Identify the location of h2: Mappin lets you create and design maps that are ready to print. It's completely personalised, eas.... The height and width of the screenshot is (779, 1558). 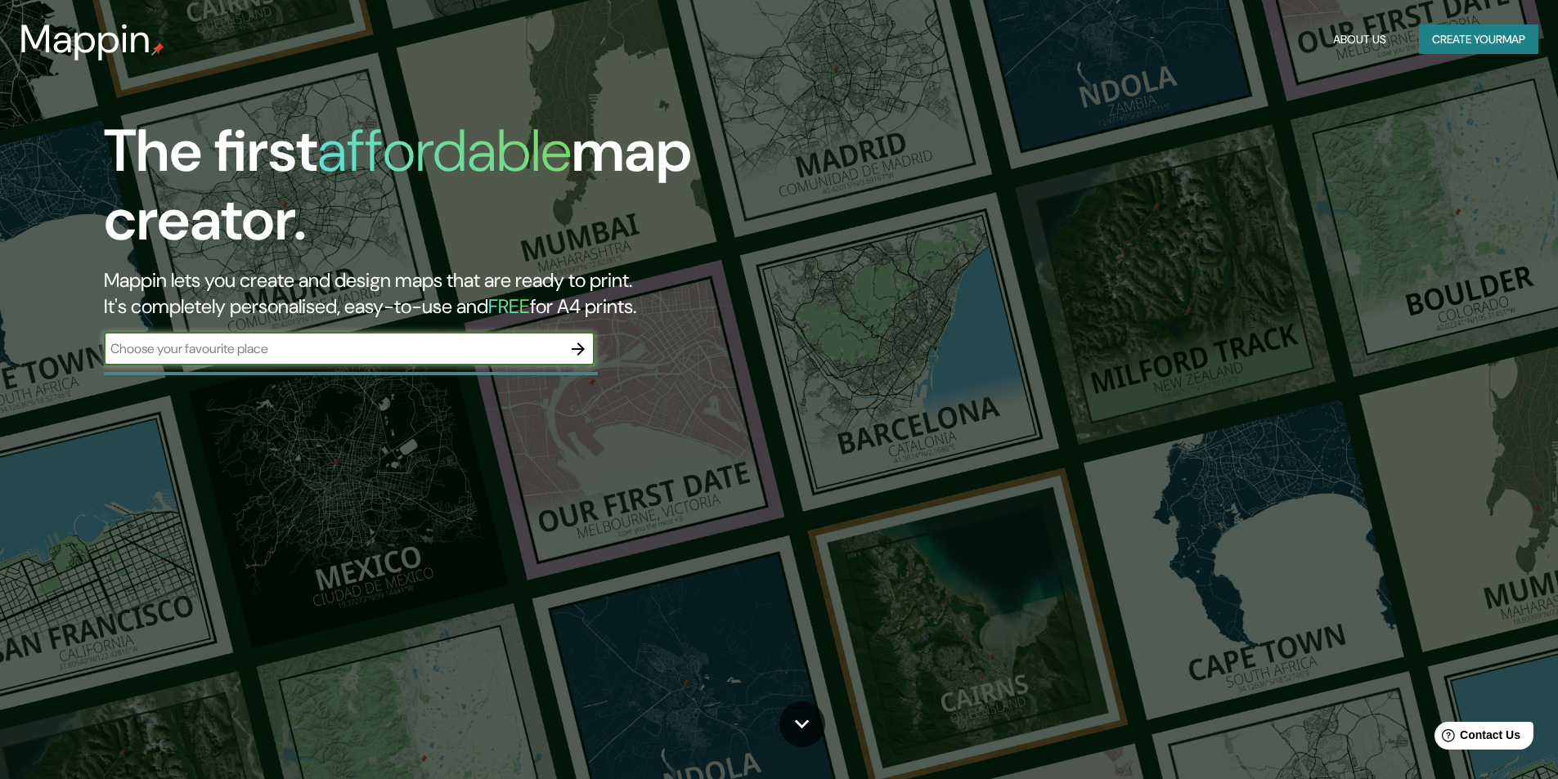
(493, 294).